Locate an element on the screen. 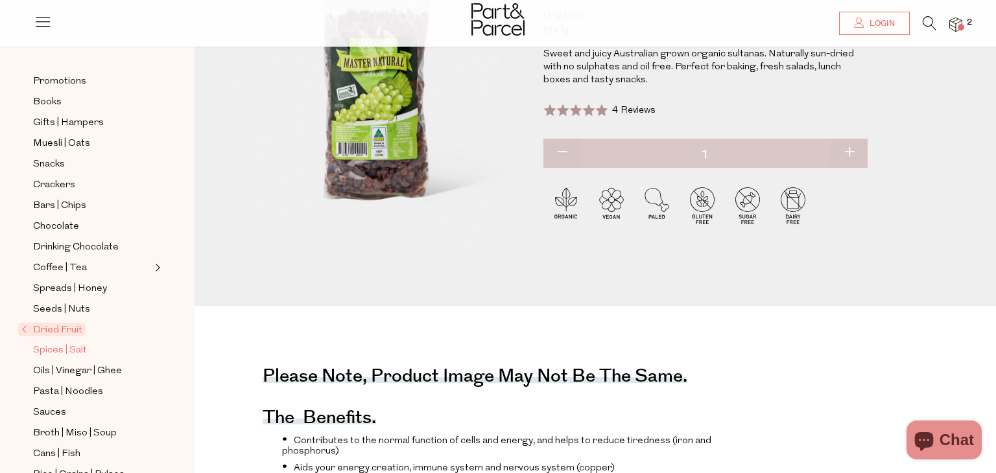 The width and height of the screenshot is (996, 473). strong: Please note, product image may not be the same. is located at coordinates (475, 376).